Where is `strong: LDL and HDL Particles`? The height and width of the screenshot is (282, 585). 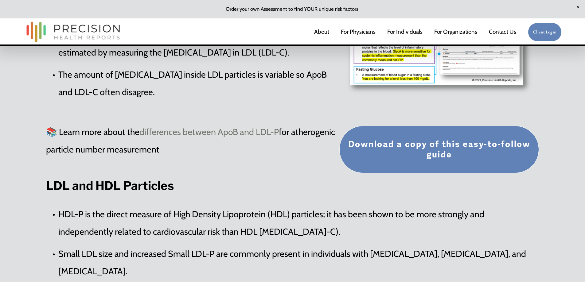
strong: LDL and HDL Particles is located at coordinates (110, 186).